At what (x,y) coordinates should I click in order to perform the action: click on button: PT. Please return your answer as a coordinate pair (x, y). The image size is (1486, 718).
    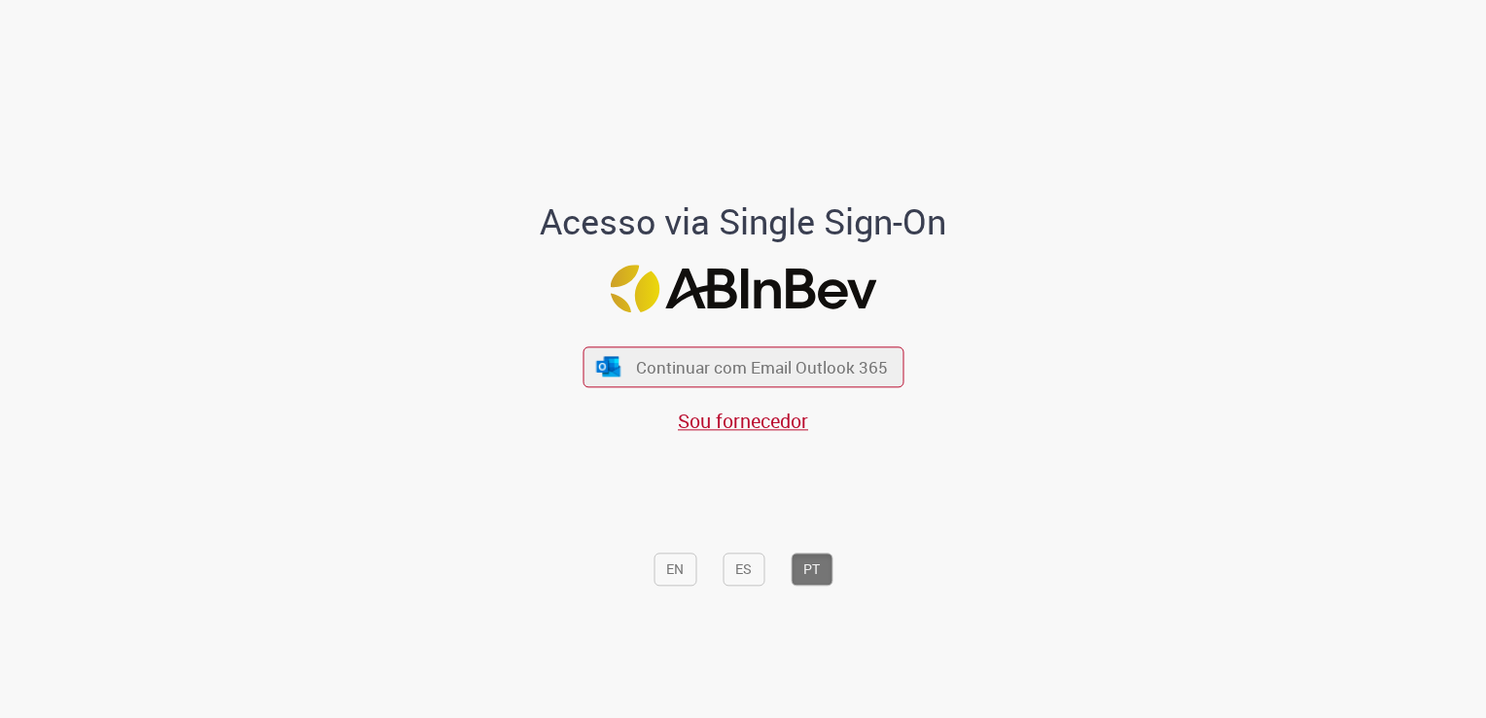
    Looking at the image, I should click on (811, 570).